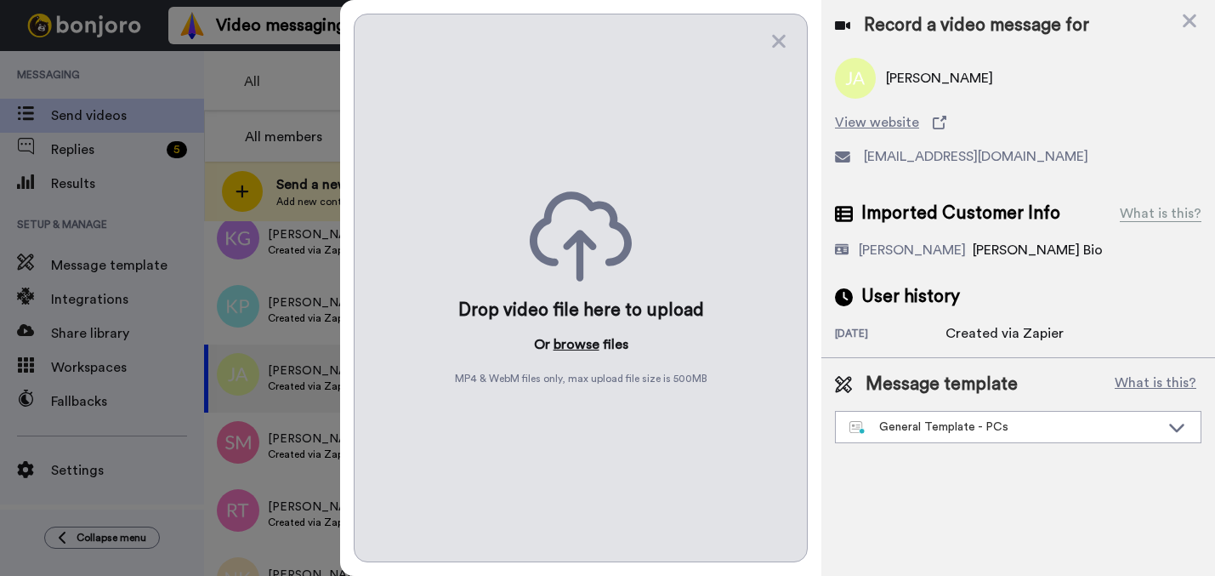 The width and height of the screenshot is (1215, 576). Describe the element at coordinates (857, 428) in the screenshot. I see `img: nextgen-template.svg` at that location.